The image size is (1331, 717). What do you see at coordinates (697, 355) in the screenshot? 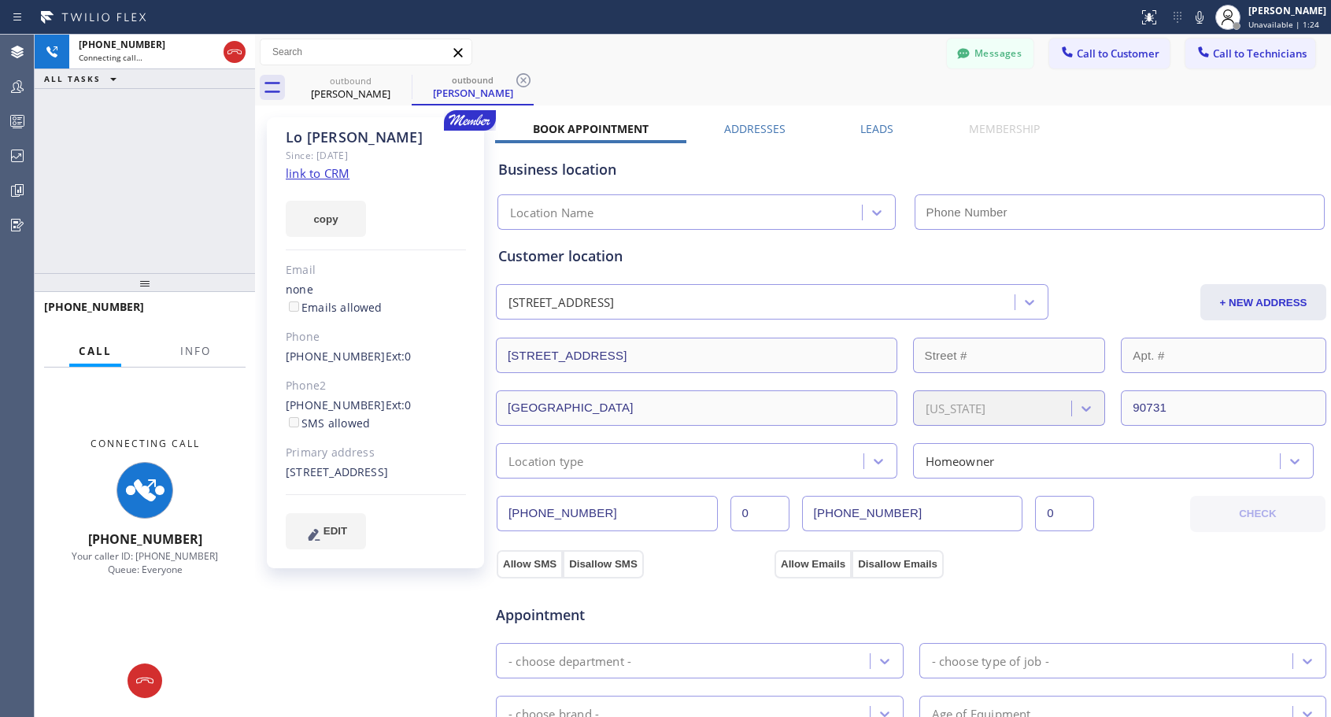
I see `input: Address` at bounding box center [697, 355].